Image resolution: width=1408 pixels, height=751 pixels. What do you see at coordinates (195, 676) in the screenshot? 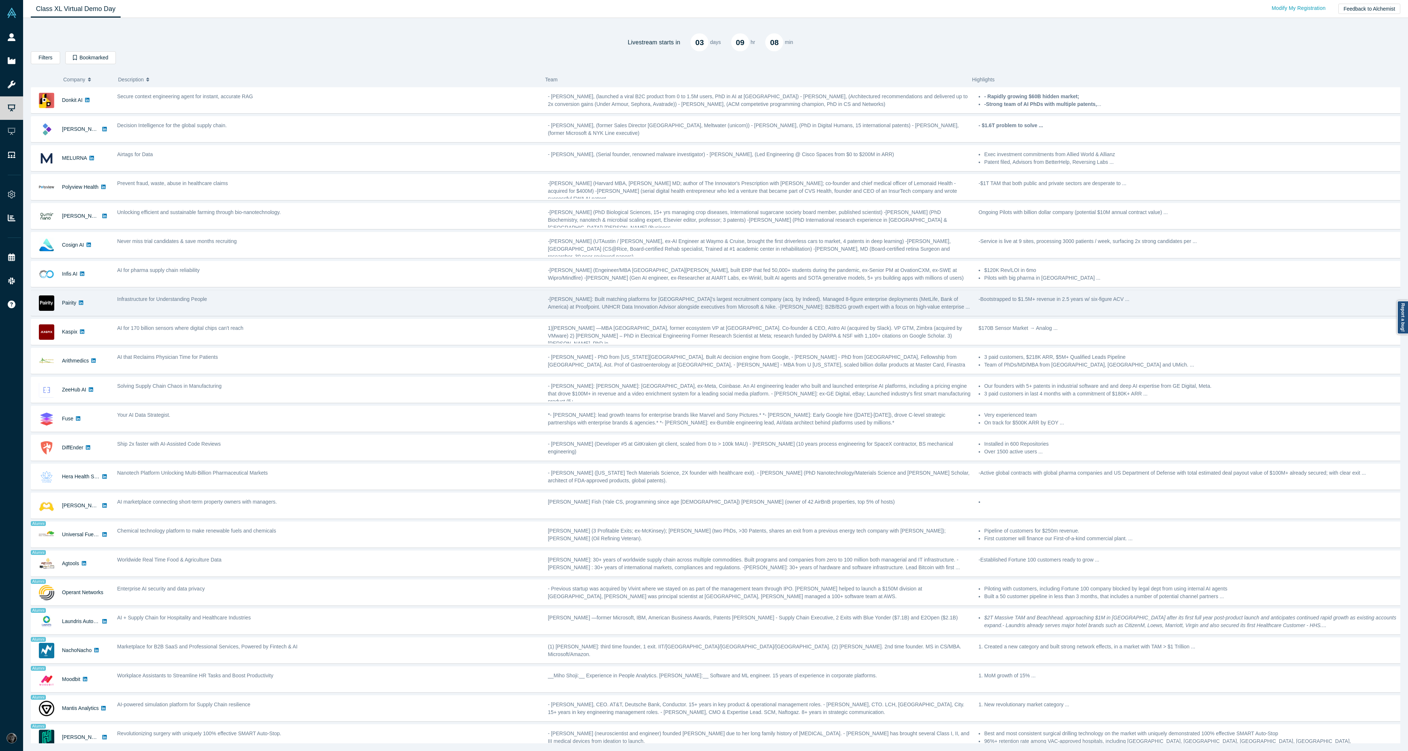
I see `span: Workplace Assistants to Streamline HR Tasks and Boost Productivity` at bounding box center [195, 676].